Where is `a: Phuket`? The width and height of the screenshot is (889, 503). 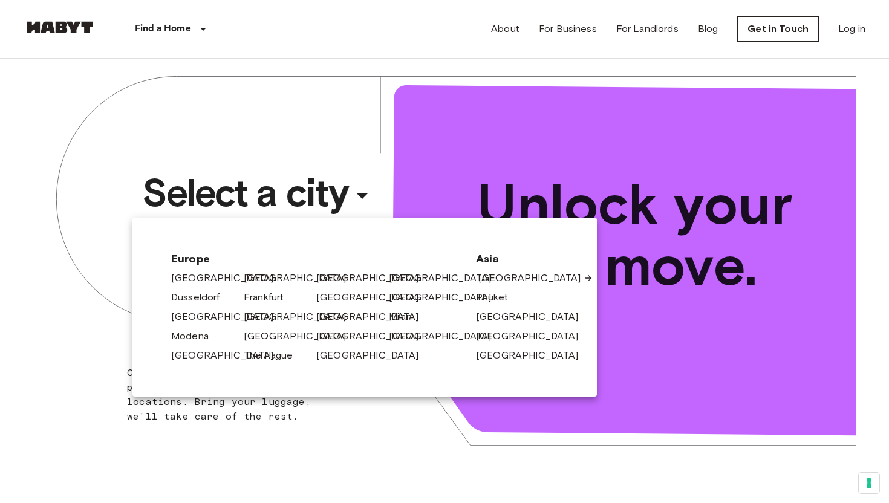 a: Phuket is located at coordinates (498, 298).